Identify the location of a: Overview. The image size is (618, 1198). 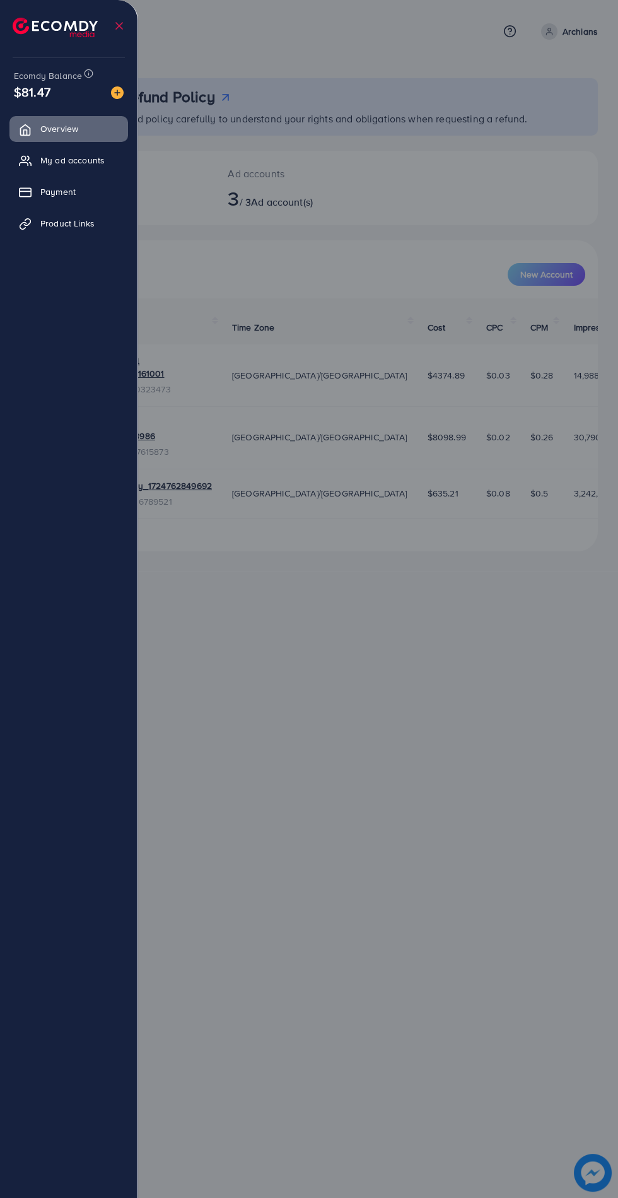
(69, 129).